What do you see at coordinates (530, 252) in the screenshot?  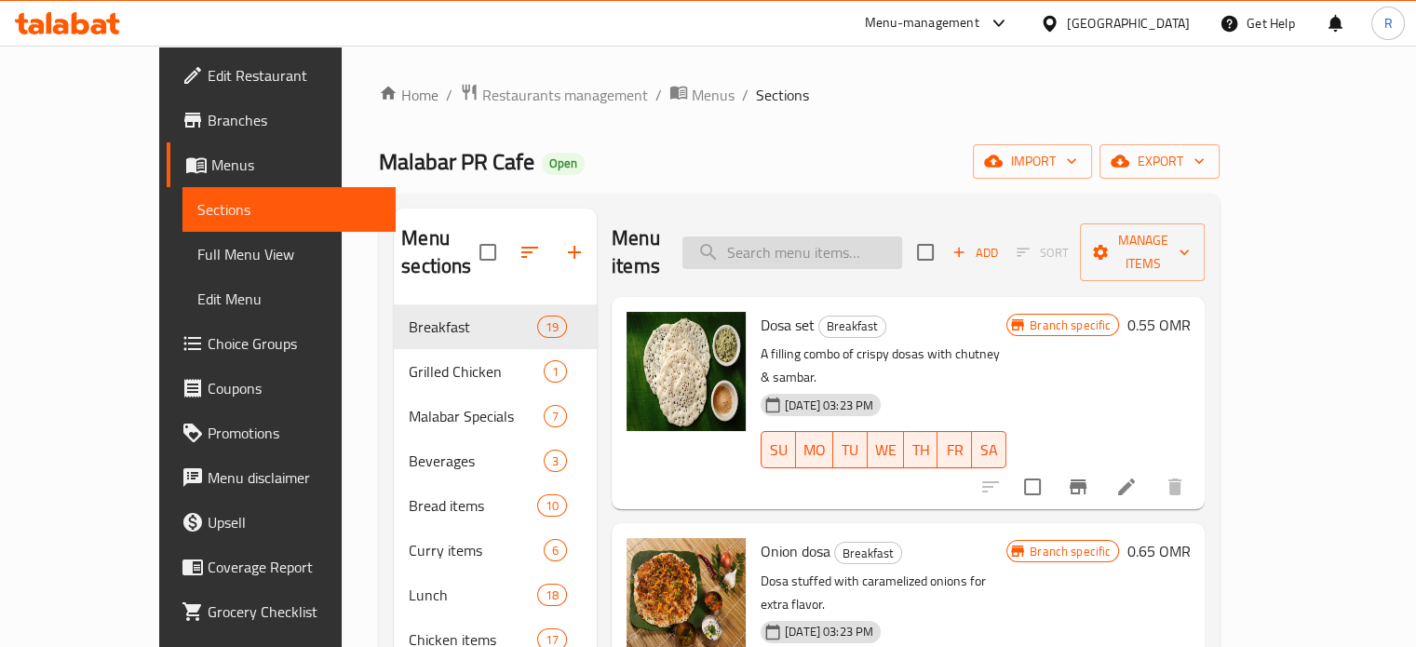 I see `span: Sort sections` at bounding box center [530, 252].